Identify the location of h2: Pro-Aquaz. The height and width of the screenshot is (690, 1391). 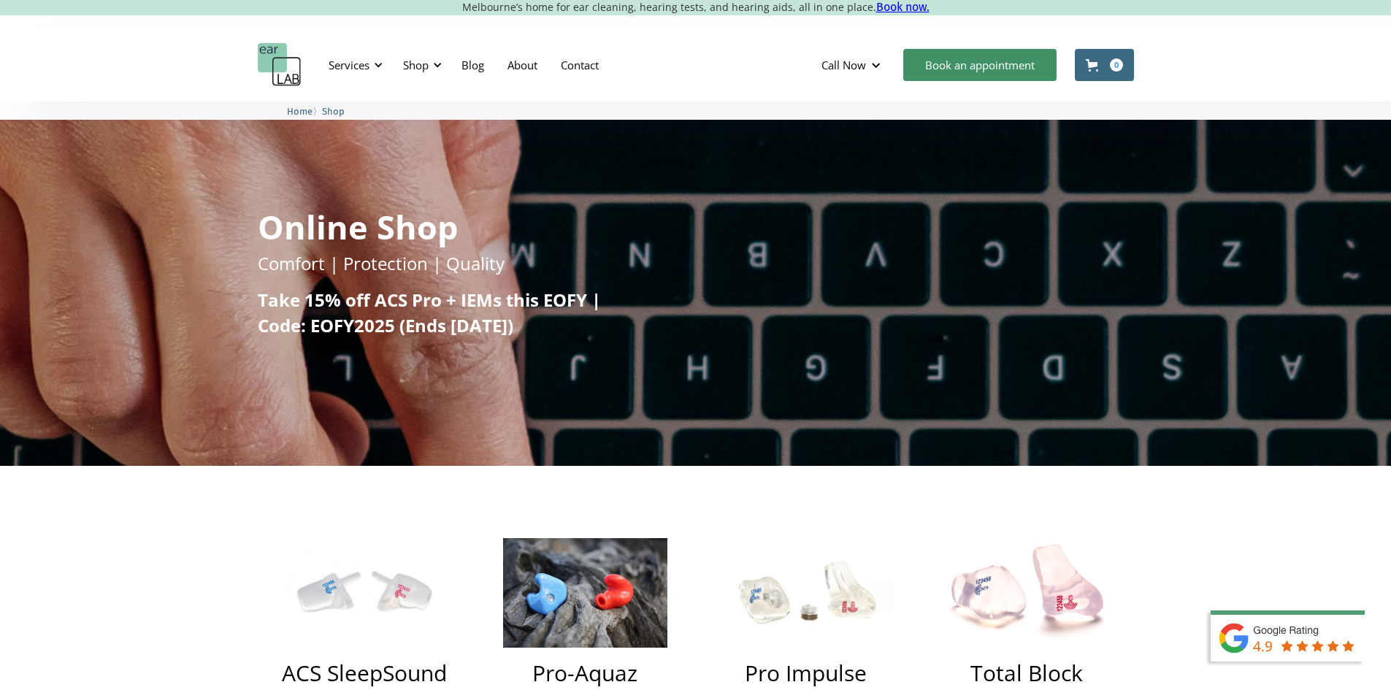
(585, 673).